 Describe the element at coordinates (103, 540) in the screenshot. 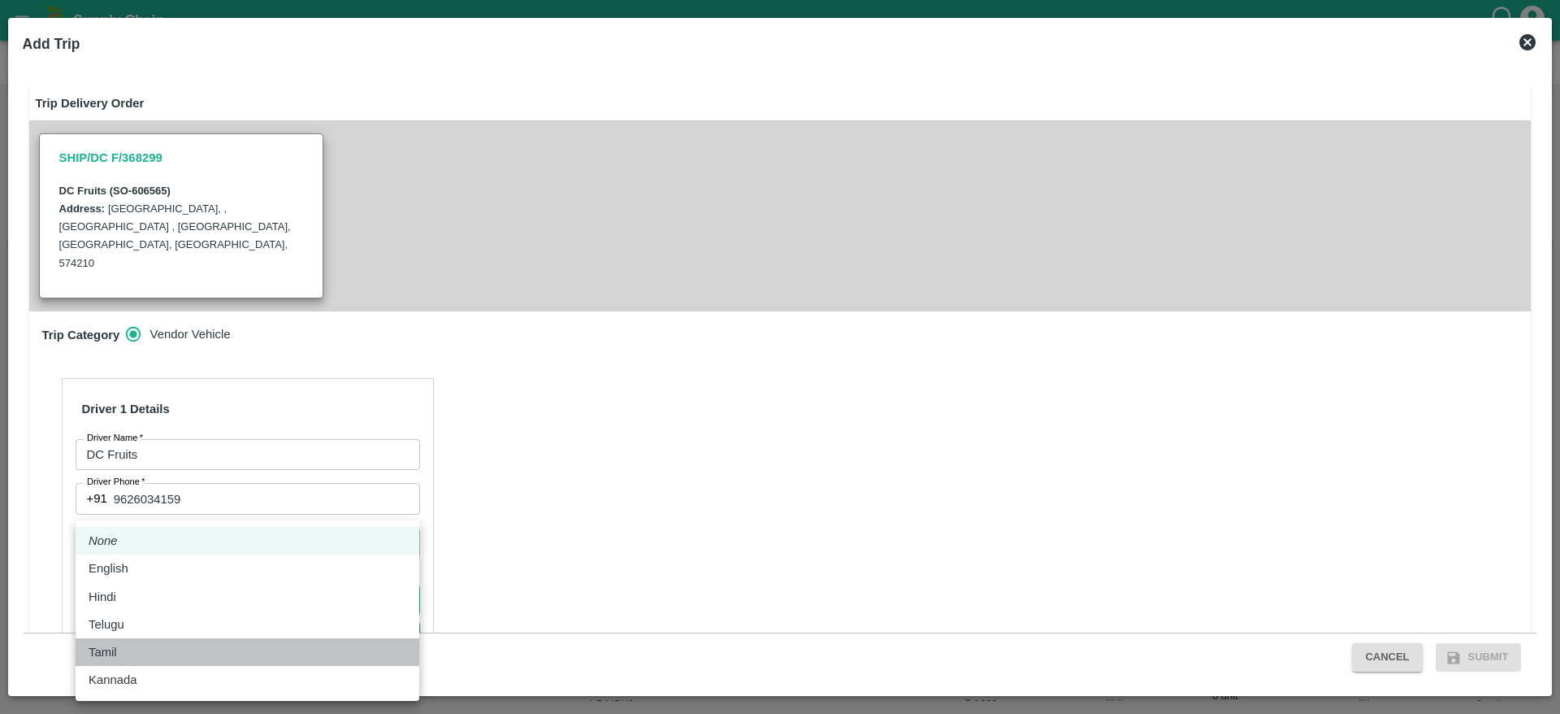

I see `em: None` at that location.